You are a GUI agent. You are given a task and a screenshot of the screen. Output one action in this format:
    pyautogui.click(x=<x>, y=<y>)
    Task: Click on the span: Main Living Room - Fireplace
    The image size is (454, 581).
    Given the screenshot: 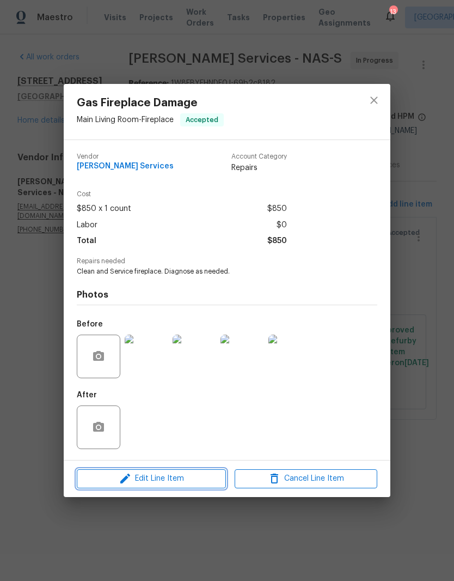 What is the action you would take?
    pyautogui.click(x=125, y=120)
    